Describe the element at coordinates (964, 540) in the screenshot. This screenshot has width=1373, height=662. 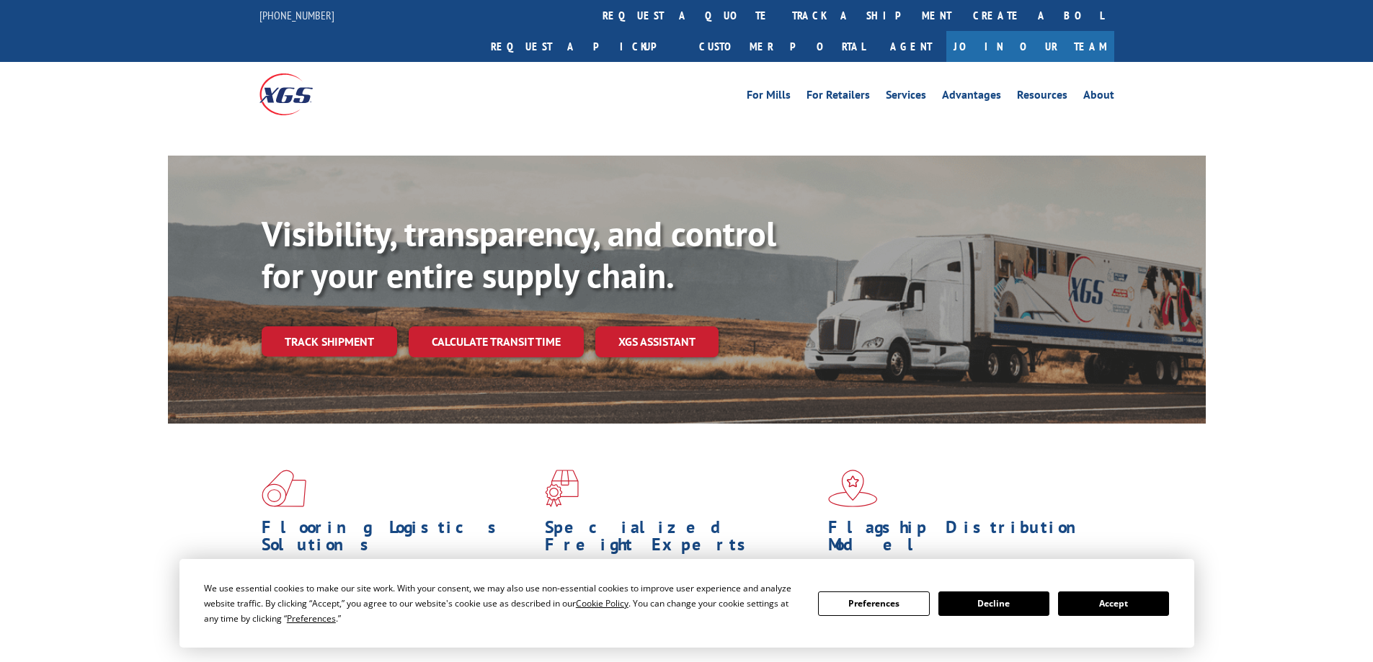
I see `h1: Flagship Distribution Model` at that location.